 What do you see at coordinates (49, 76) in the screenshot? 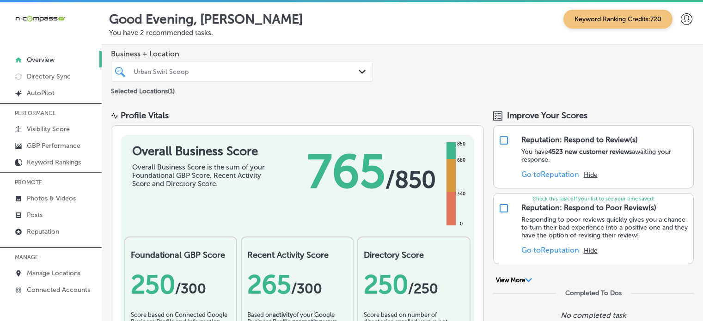
I see `p: Directory Sync` at bounding box center [49, 76].